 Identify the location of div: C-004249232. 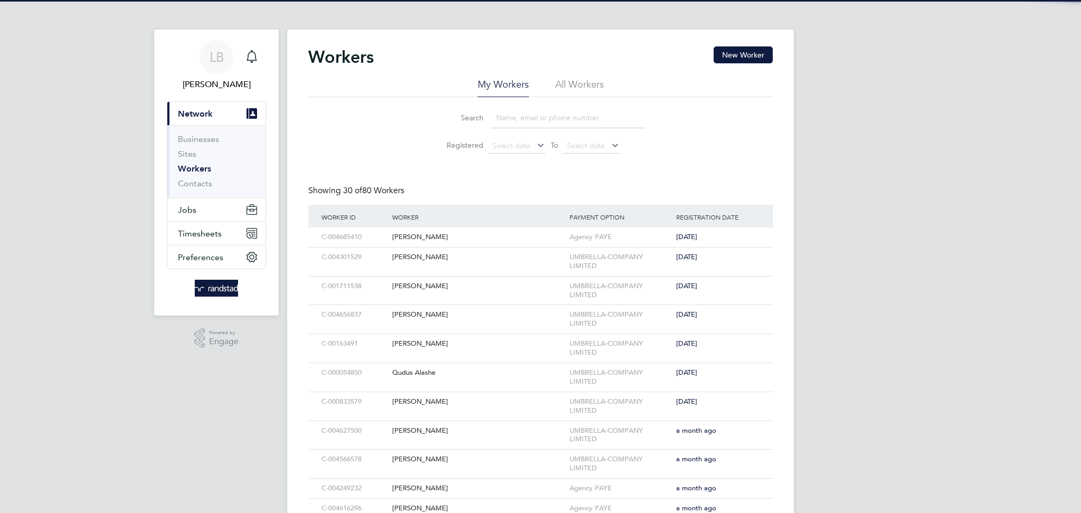
(354, 488).